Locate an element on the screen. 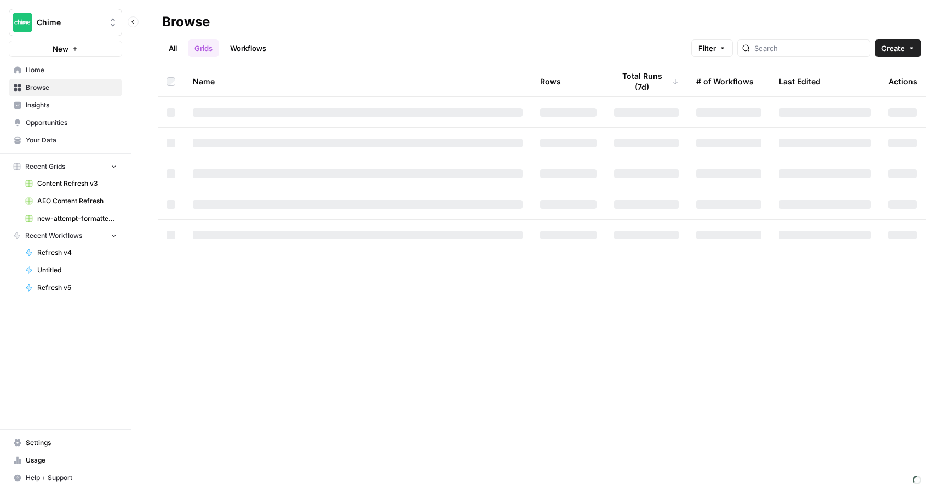 The image size is (952, 491). span: Recent Workflows is located at coordinates (54, 236).